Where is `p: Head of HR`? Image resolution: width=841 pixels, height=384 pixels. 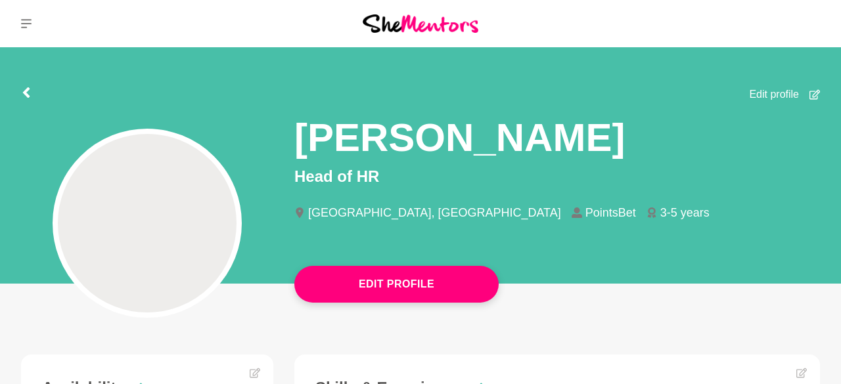
p: Head of HR is located at coordinates (557, 177).